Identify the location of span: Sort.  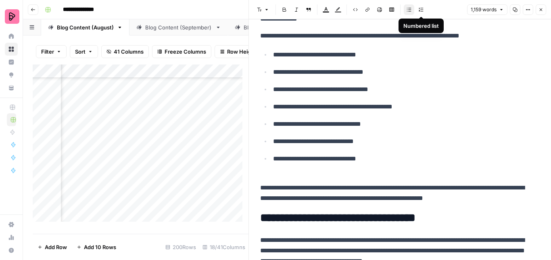
(80, 52).